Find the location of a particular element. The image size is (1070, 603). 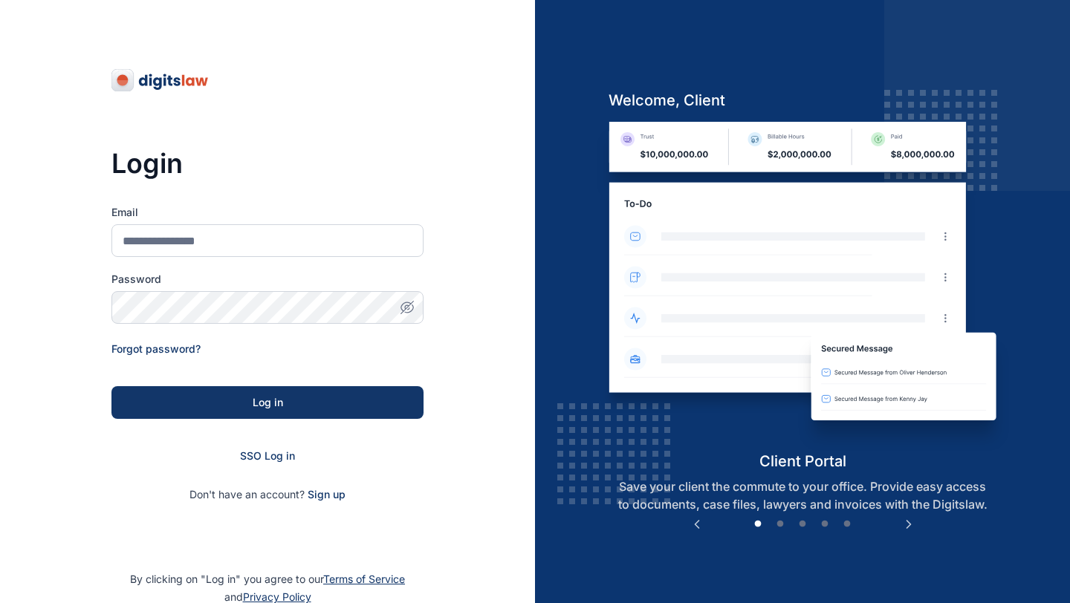

button: 4 is located at coordinates (825, 525).